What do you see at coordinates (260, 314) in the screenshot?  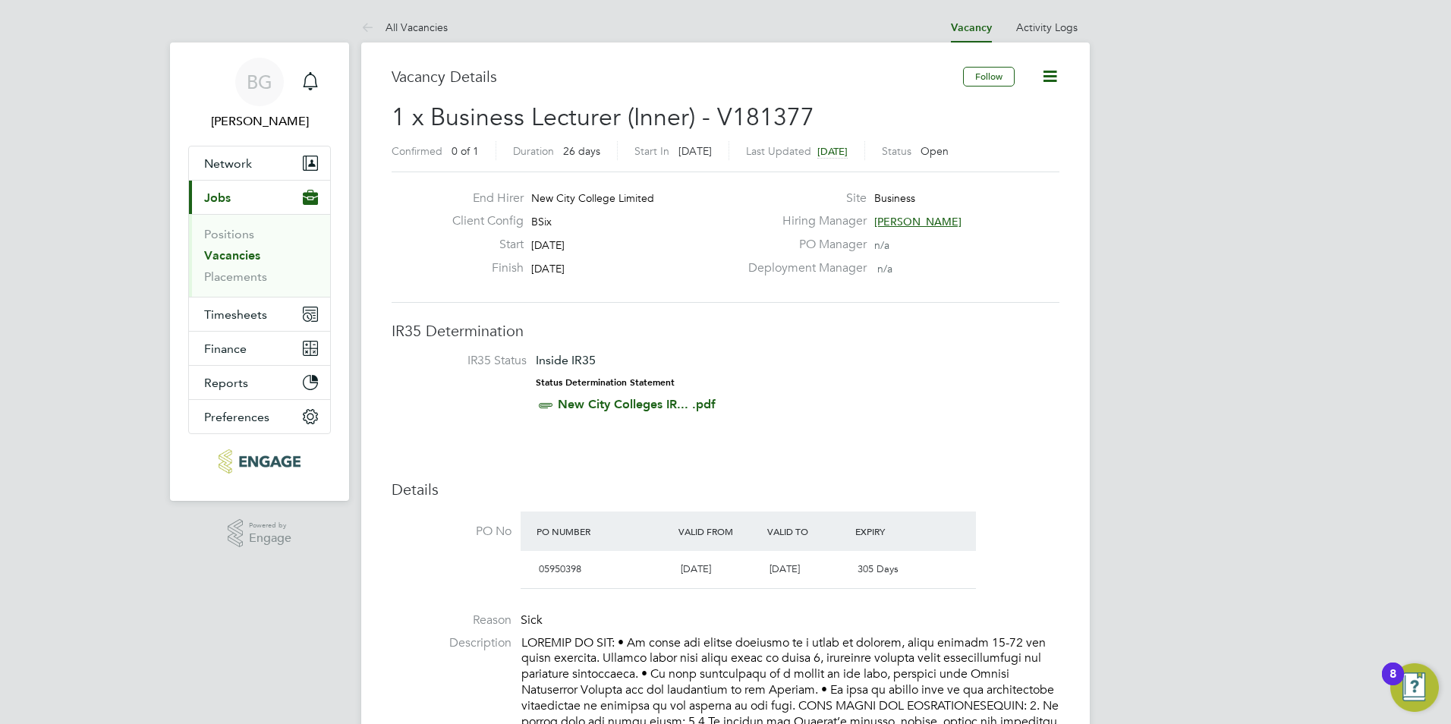 I see `button: Timesheets` at bounding box center [260, 314].